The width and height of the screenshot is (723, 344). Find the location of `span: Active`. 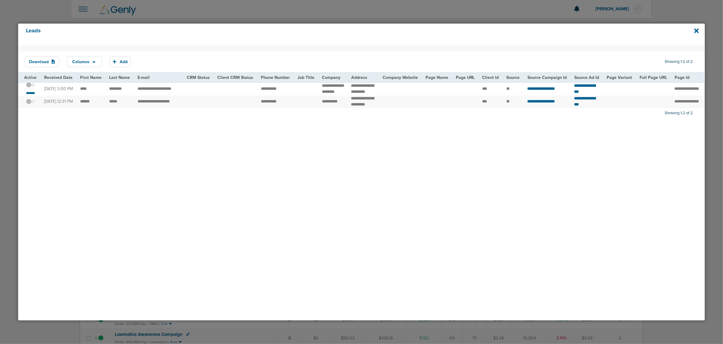

span: Active is located at coordinates (30, 77).